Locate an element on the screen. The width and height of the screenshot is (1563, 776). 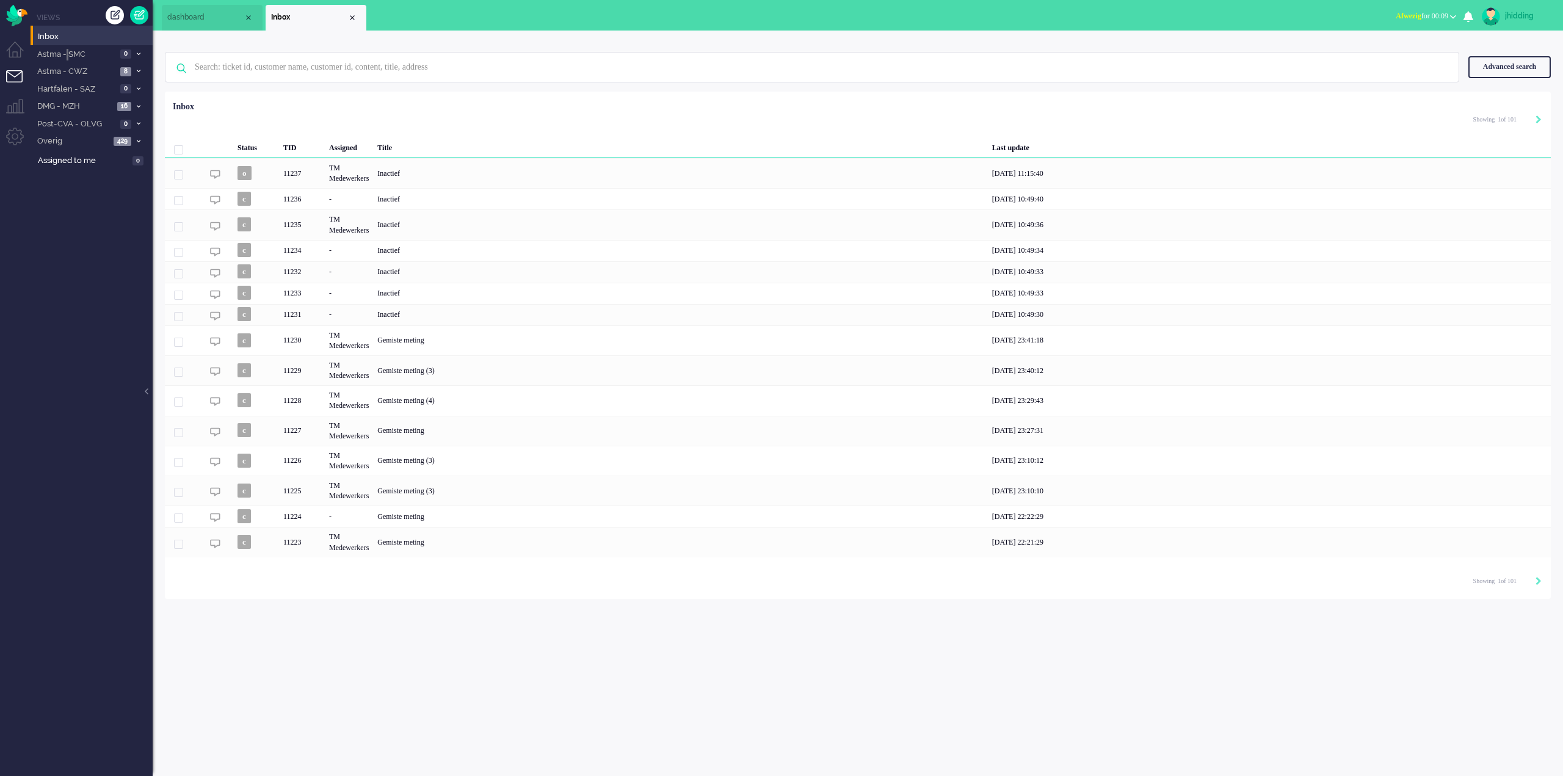
div: Gemiste meting (4) is located at coordinates (680, 400).